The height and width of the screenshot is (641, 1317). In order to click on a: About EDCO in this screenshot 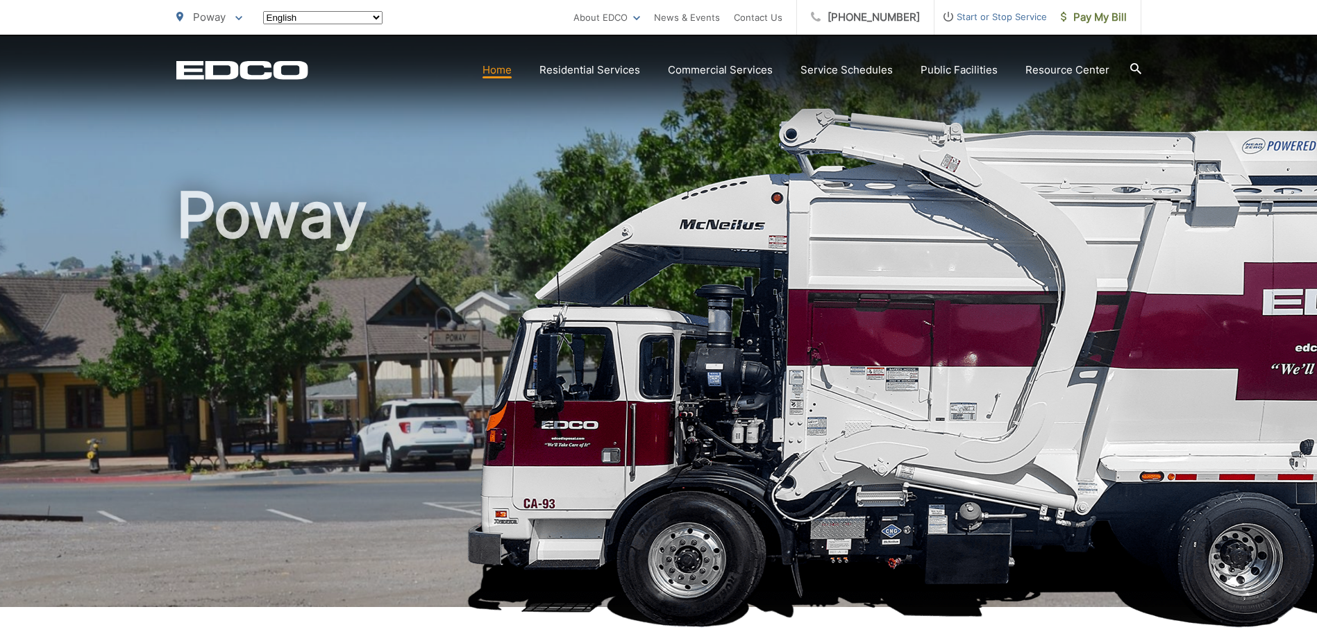, I will do `click(607, 17)`.